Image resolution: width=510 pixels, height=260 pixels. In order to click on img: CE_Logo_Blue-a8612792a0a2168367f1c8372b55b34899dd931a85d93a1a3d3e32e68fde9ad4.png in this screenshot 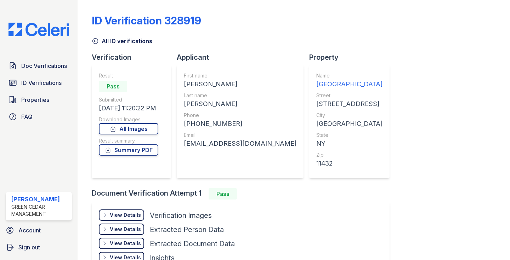, I will do `click(39, 29)`.